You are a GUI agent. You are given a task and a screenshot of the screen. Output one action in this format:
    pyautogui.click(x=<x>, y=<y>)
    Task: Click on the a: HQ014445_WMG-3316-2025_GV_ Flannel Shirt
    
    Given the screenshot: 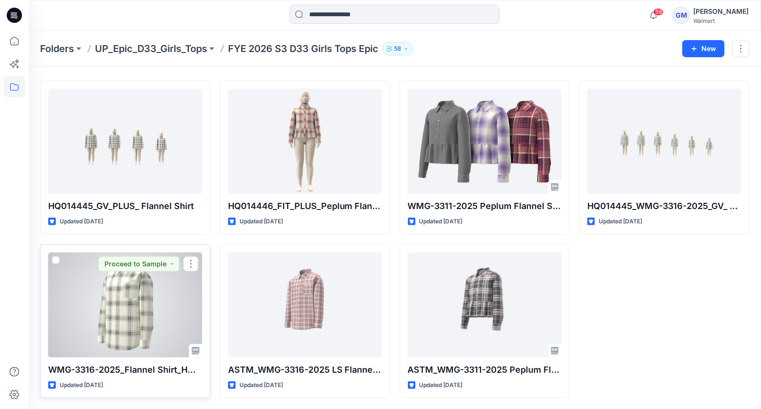 What is the action you would take?
    pyautogui.click(x=664, y=141)
    